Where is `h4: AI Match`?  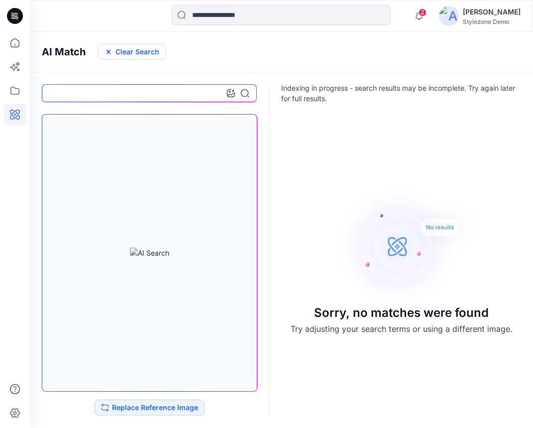 h4: AI Match is located at coordinates (64, 52).